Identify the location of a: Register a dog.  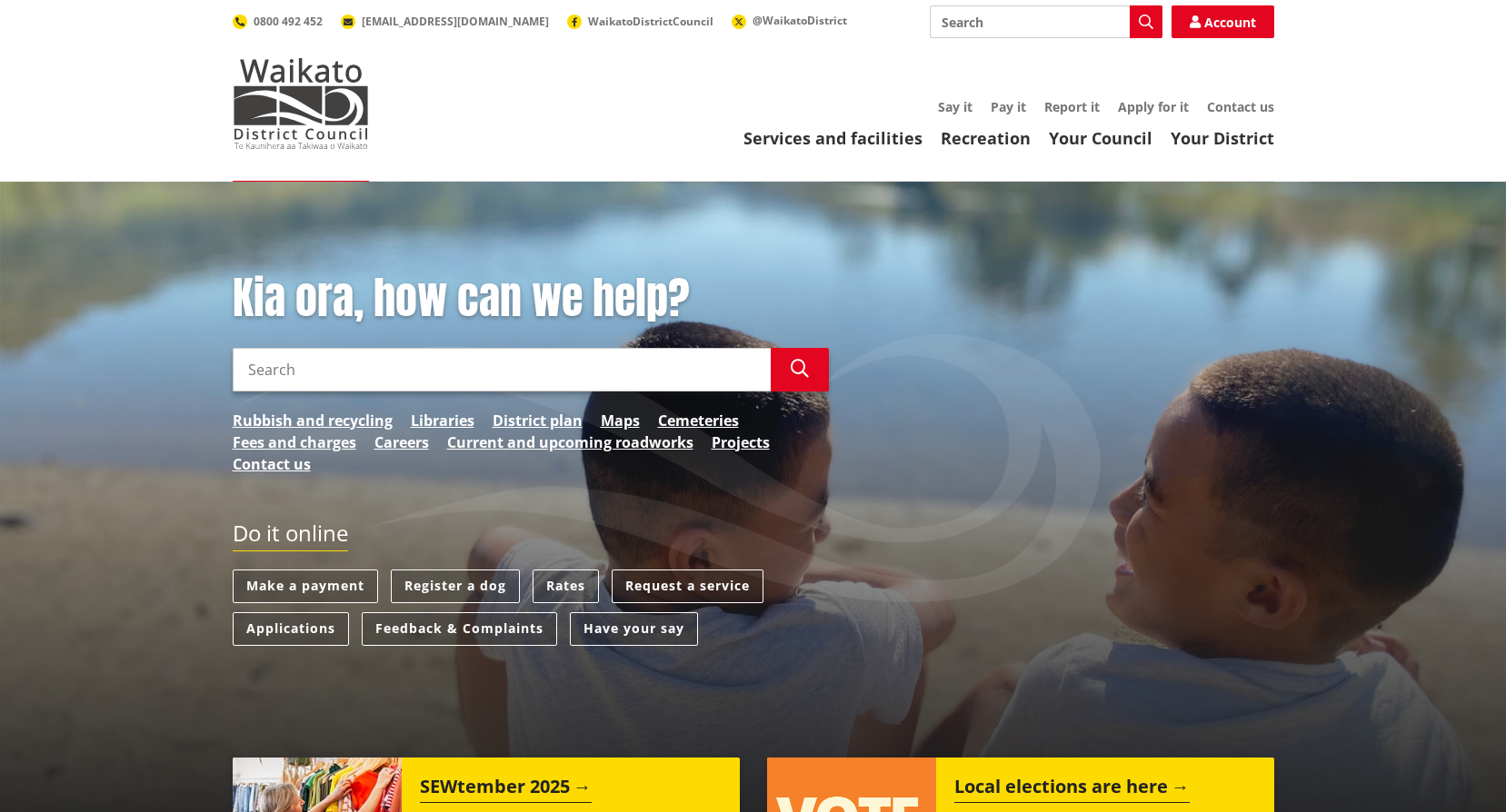
(455, 586).